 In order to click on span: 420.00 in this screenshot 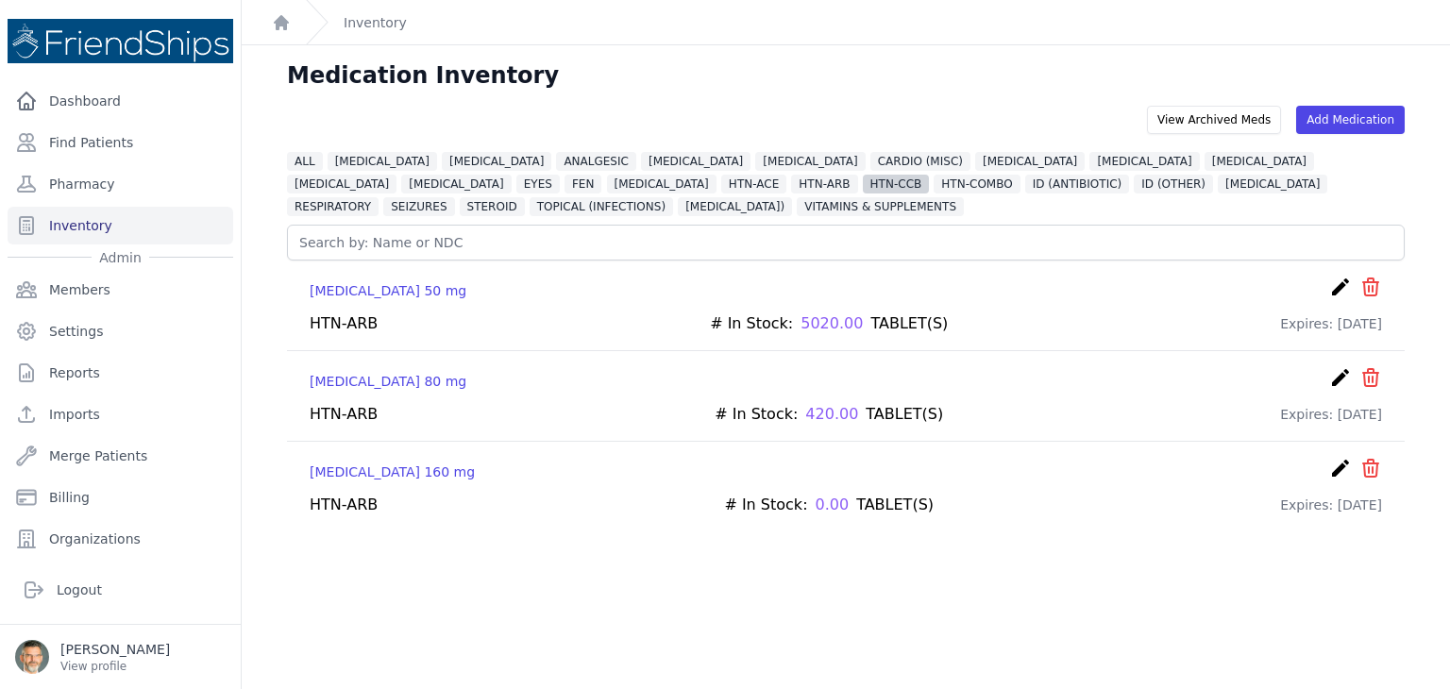, I will do `click(832, 414)`.